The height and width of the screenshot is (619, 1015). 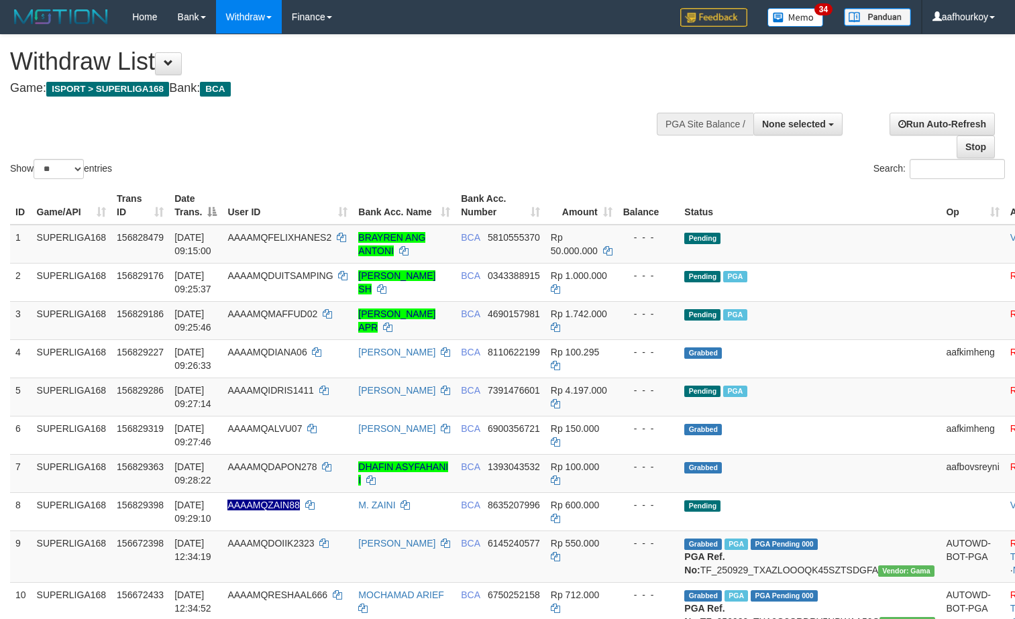 I want to click on a: M. ZAINI, so click(x=376, y=505).